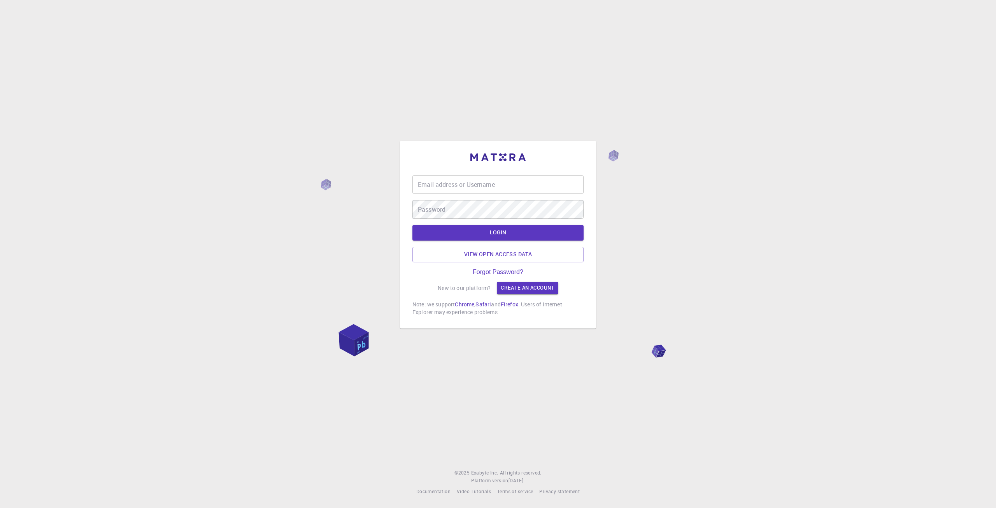  What do you see at coordinates (498, 233) in the screenshot?
I see `button: LOGIN` at bounding box center [498, 233].